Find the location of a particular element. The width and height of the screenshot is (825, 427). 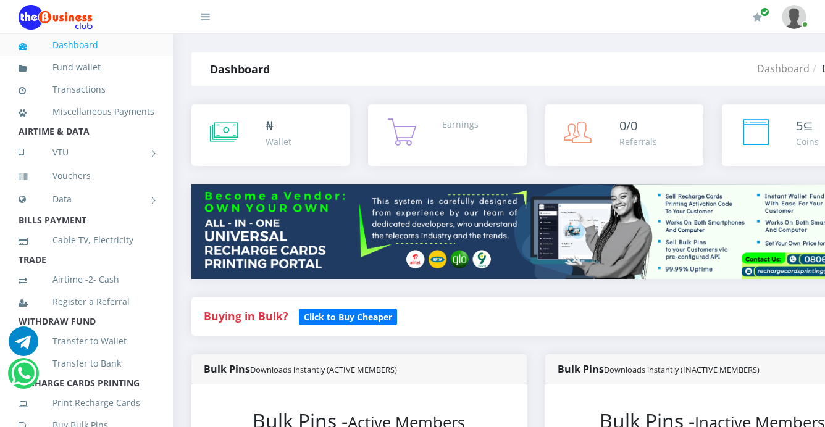

span: Renew/Upgrade Subscription is located at coordinates (764, 12).